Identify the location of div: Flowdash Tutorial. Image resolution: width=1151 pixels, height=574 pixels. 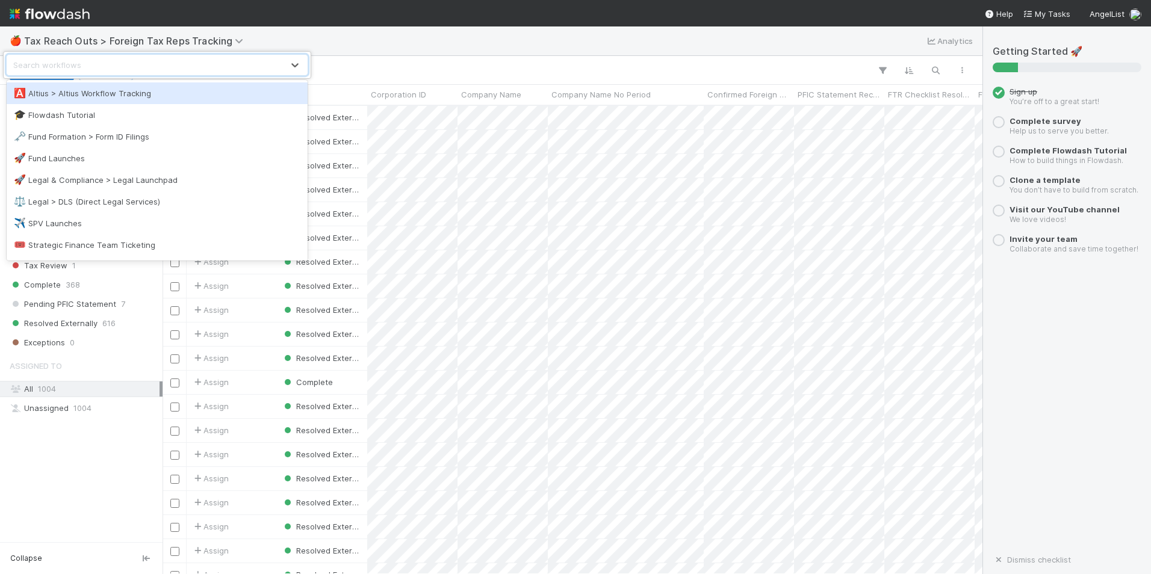
(157, 115).